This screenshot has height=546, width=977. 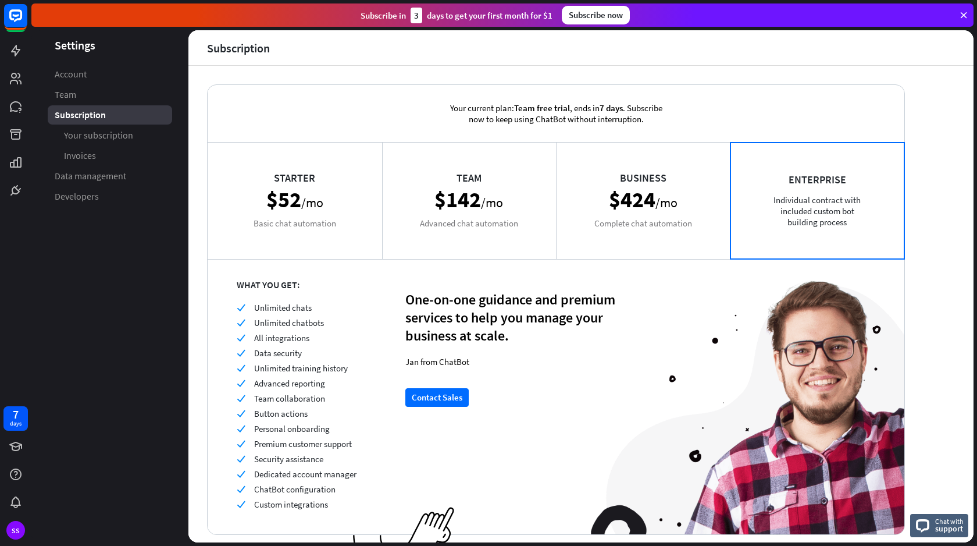 I want to click on button: Contact Sales, so click(x=437, y=397).